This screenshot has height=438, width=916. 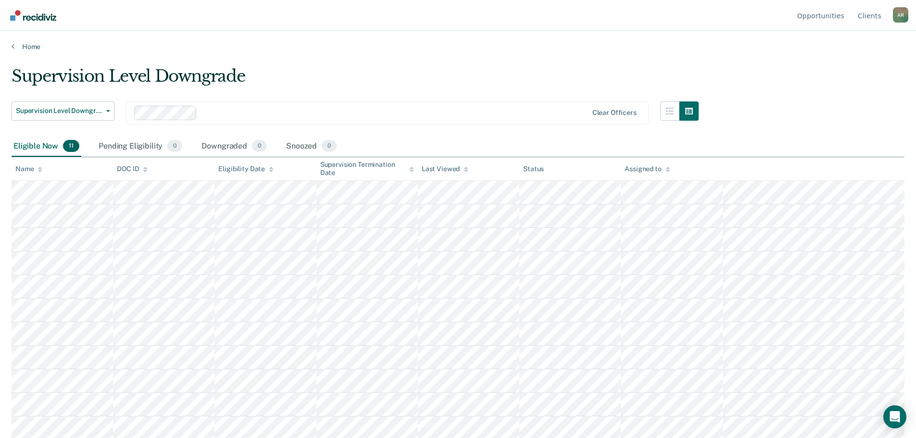 What do you see at coordinates (901, 15) in the screenshot?
I see `button: Profile dropdown button` at bounding box center [901, 15].